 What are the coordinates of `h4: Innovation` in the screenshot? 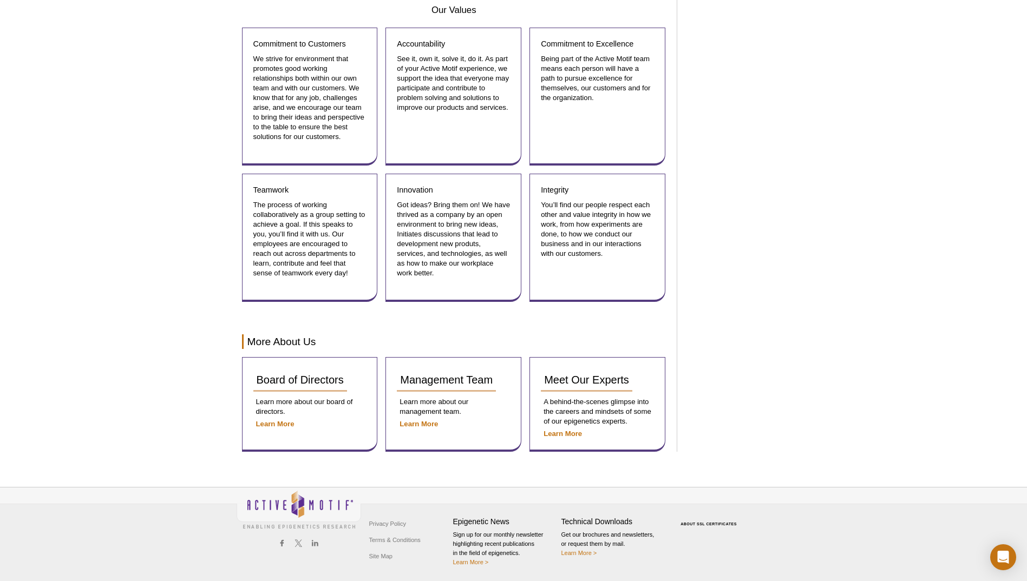 It's located at (453, 190).